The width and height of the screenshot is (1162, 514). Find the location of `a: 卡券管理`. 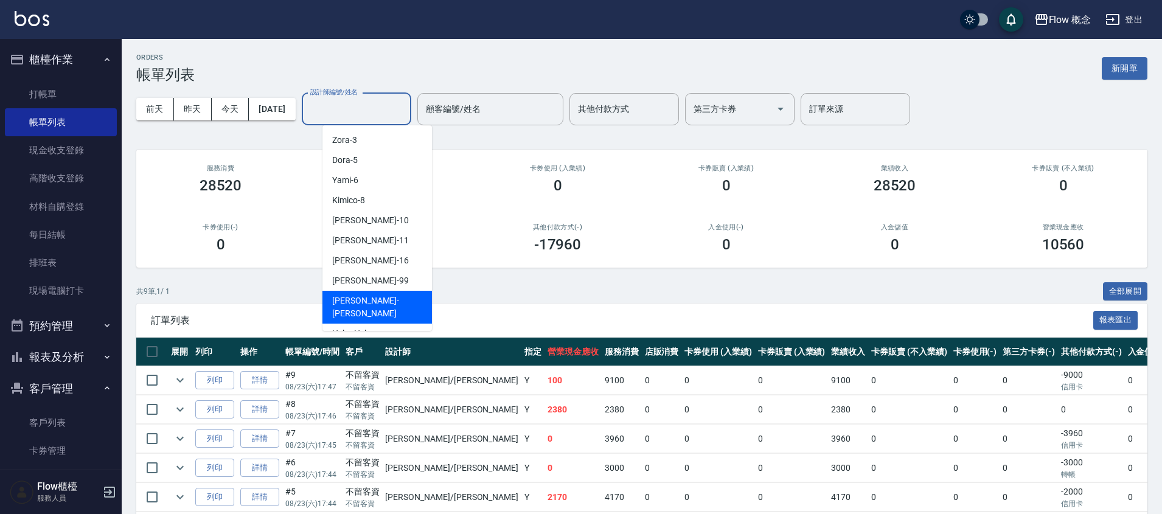

a: 卡券管理 is located at coordinates (61, 451).